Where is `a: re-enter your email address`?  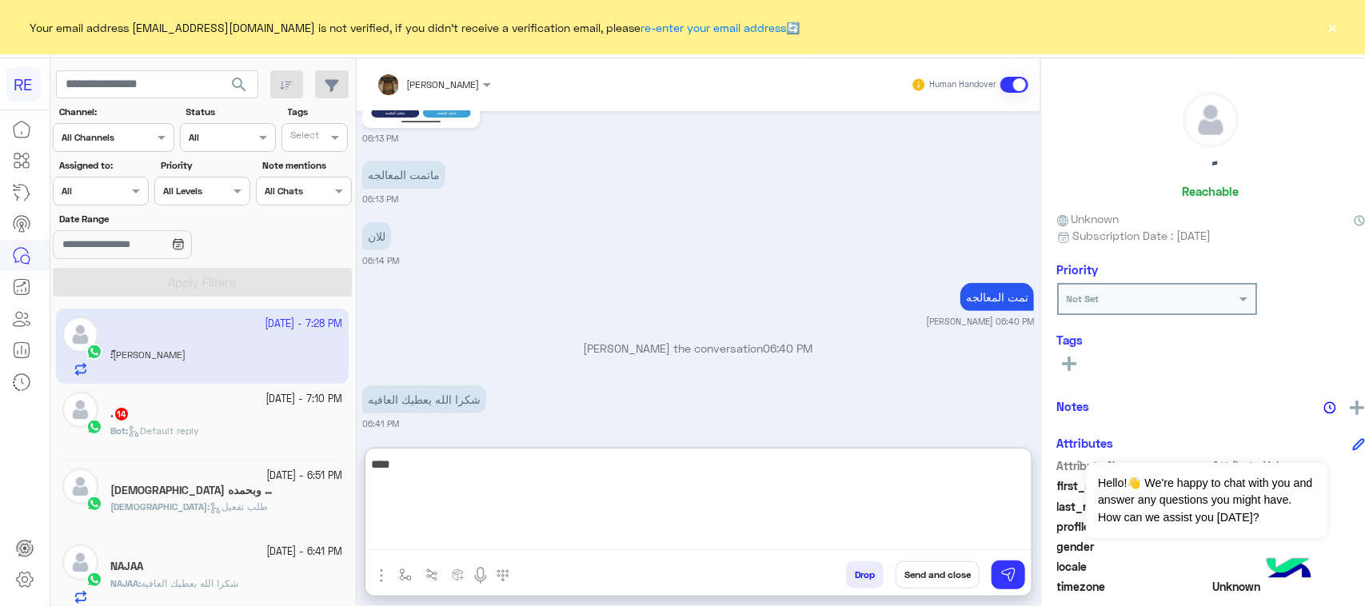 a: re-enter your email address is located at coordinates (714, 27).